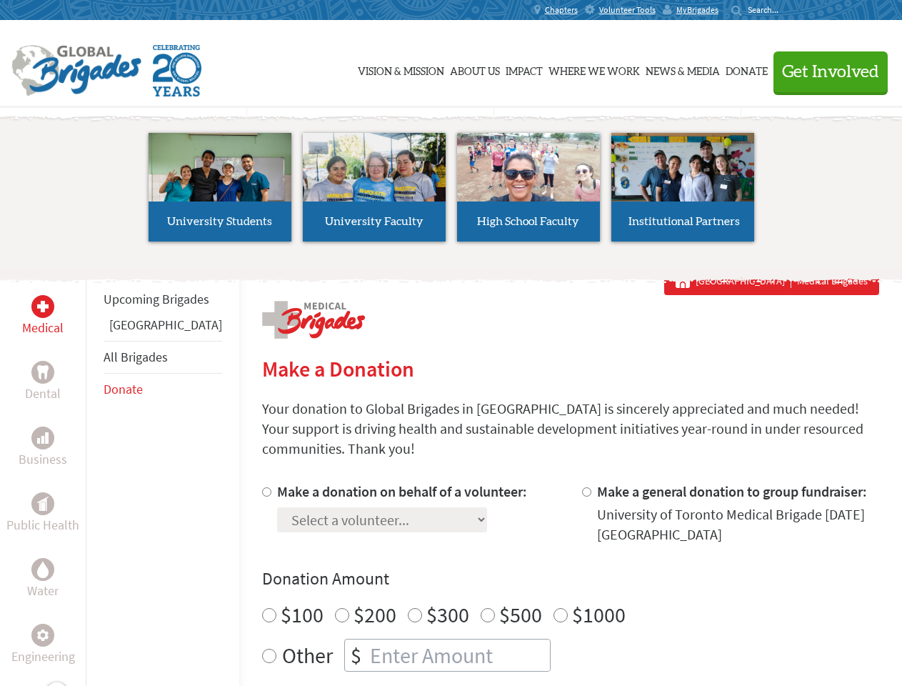 This screenshot has width=902, height=686. What do you see at coordinates (43, 569) in the screenshot?
I see `img: Water` at bounding box center [43, 569].